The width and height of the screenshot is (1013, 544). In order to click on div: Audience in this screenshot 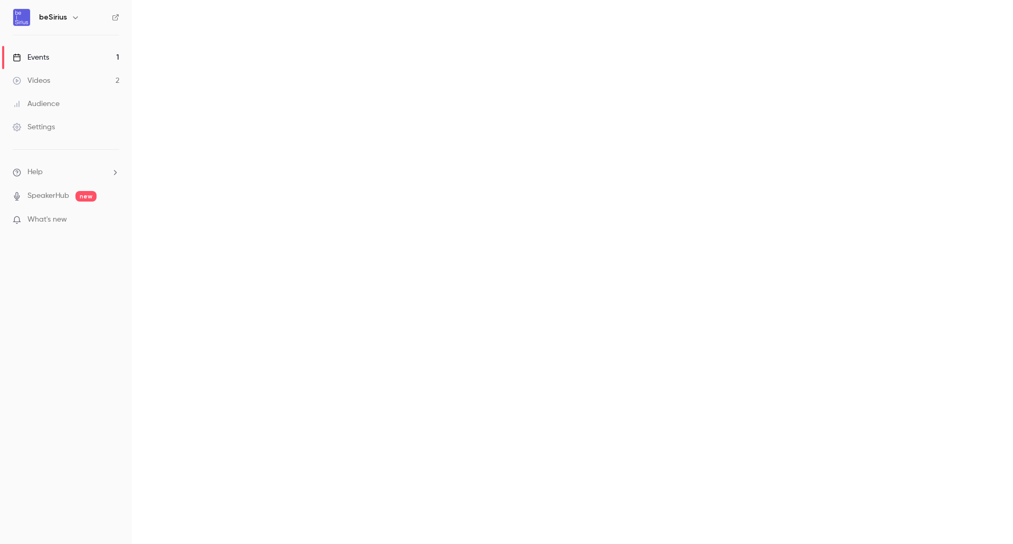, I will do `click(36, 104)`.